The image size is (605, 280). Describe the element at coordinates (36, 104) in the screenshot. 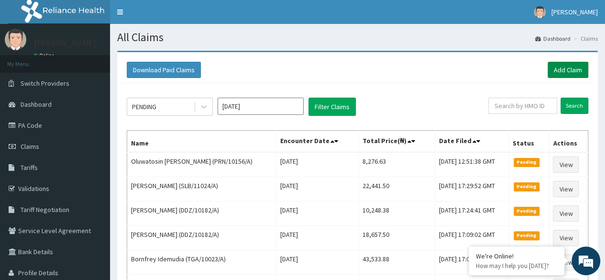

I see `span: Dashboard` at that location.